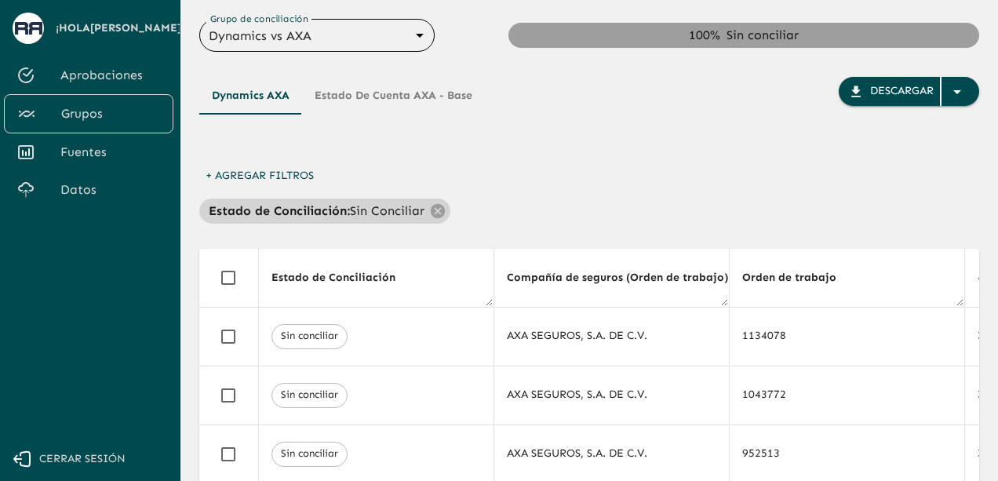  I want to click on p: Sin Conciliar, so click(387, 211).